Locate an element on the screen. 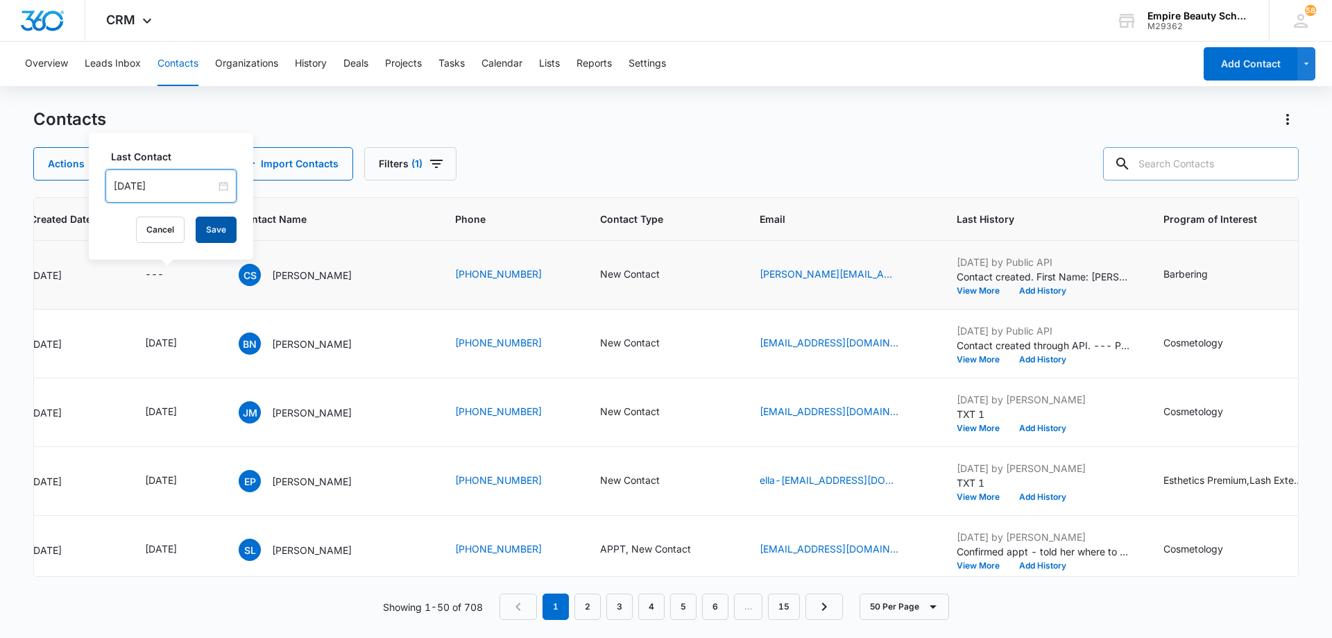  div: Contact Name - Sophia Labonte - Select to Edit Field is located at coordinates (307, 550).